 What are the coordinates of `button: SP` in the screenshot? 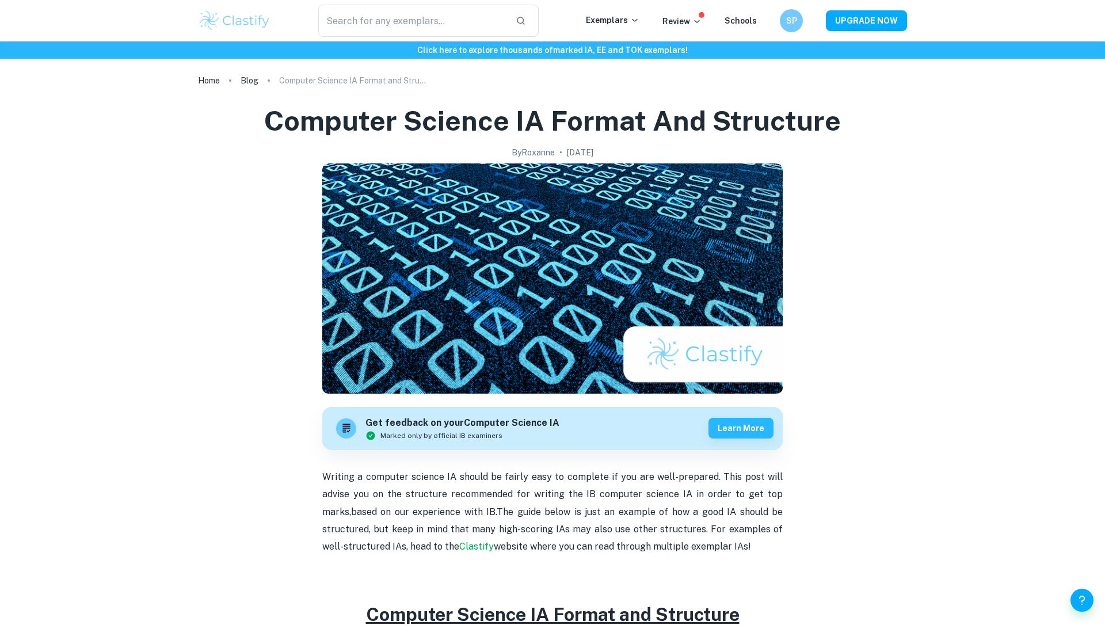 It's located at (791, 21).